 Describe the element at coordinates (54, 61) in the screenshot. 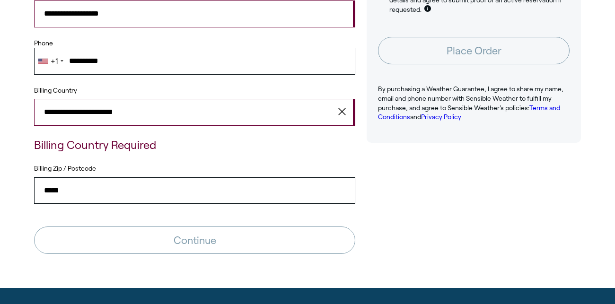

I see `div: +1` at that location.